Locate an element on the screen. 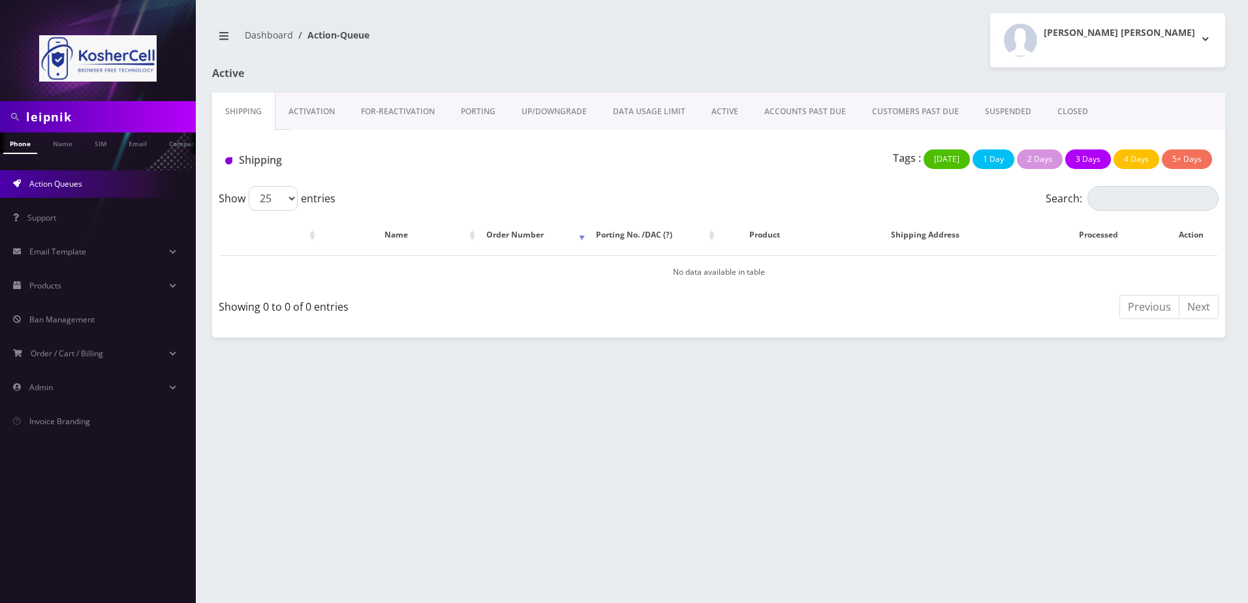 Image resolution: width=1248 pixels, height=603 pixels. label: Show entries is located at coordinates (277, 198).